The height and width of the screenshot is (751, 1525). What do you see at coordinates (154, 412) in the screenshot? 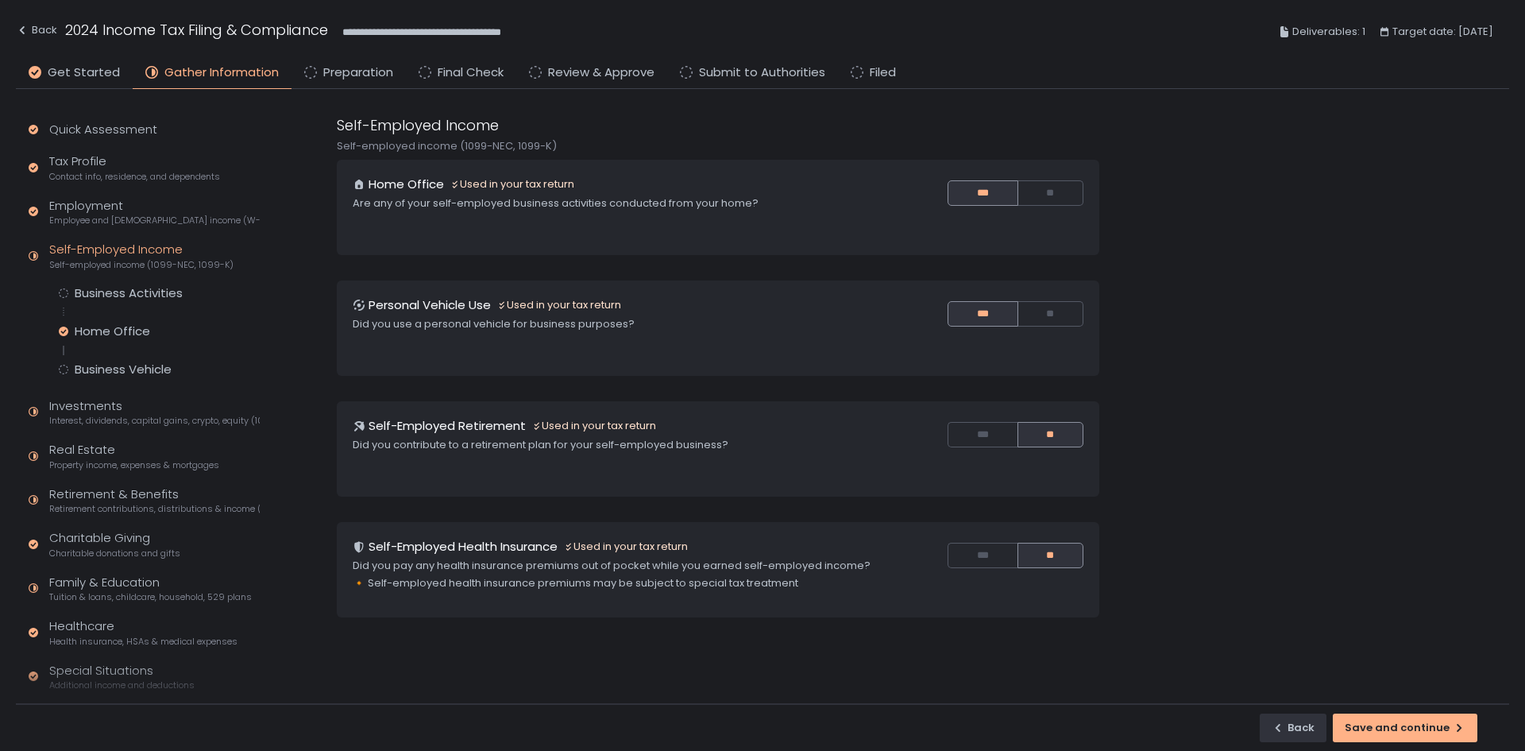
I see `div: Investments` at bounding box center [154, 412].